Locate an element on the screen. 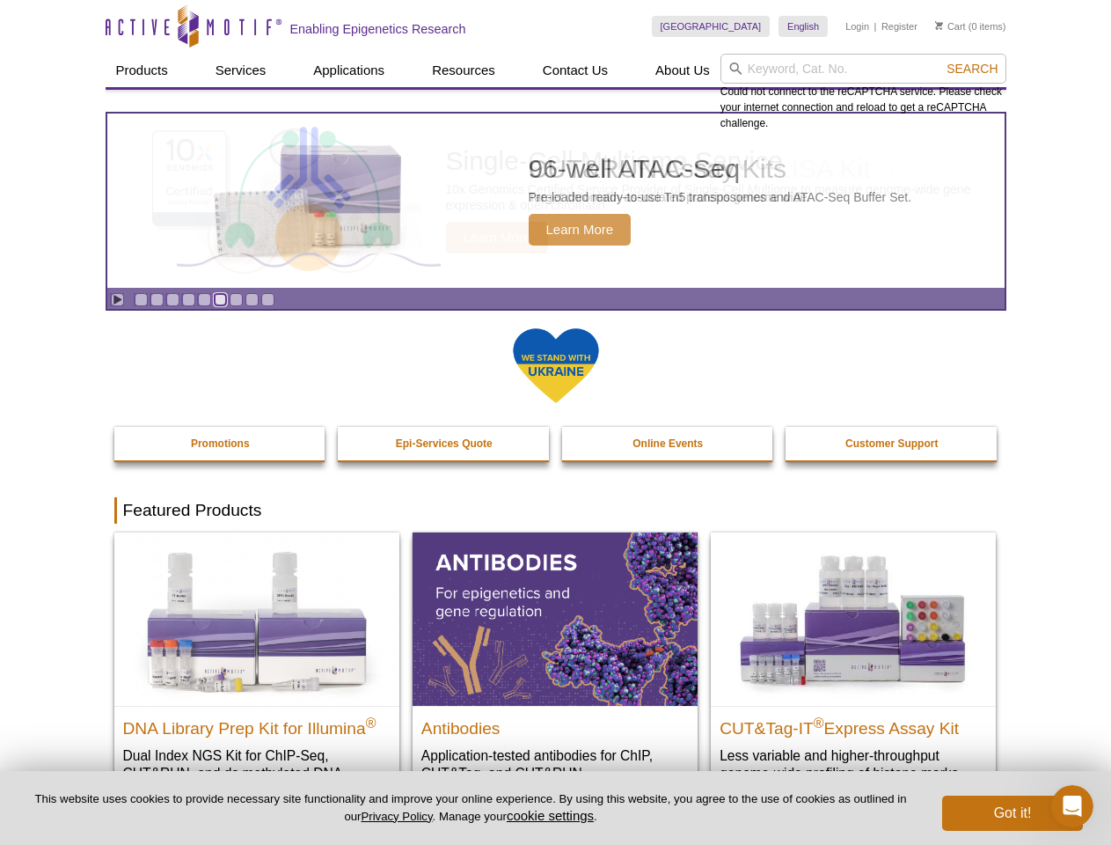 The image size is (1111, 845). a: Applications is located at coordinates (348, 70).